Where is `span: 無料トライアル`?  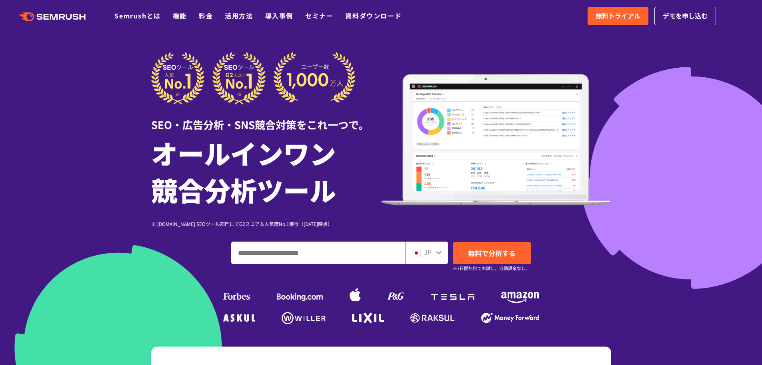
span: 無料トライアル is located at coordinates (618, 16).